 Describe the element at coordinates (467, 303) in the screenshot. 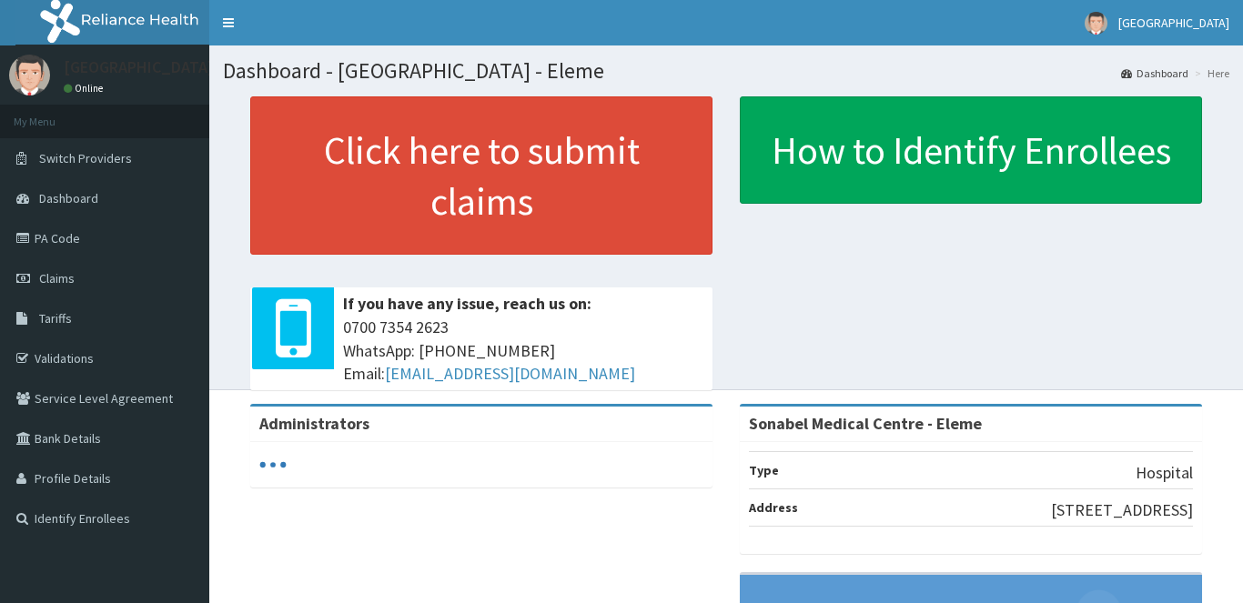

I see `b: If you have any issue, reach us on:` at that location.